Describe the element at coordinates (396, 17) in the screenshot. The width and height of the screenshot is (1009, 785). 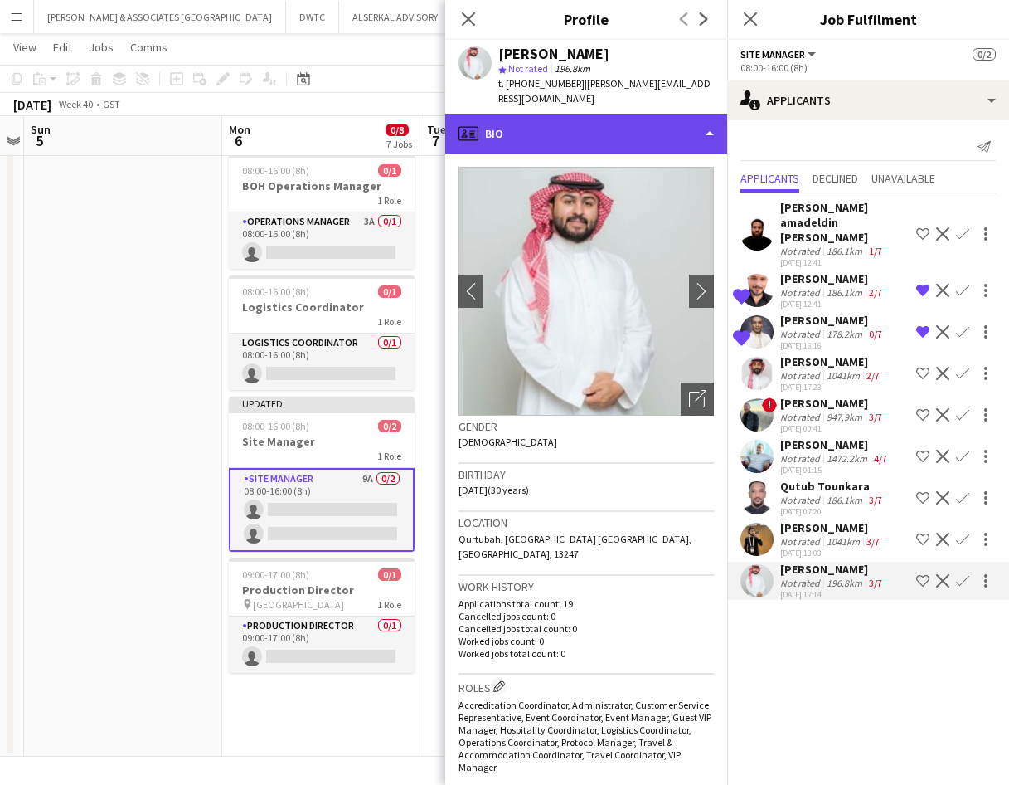
I see `button: ALSERKAL ADVISORY` at that location.